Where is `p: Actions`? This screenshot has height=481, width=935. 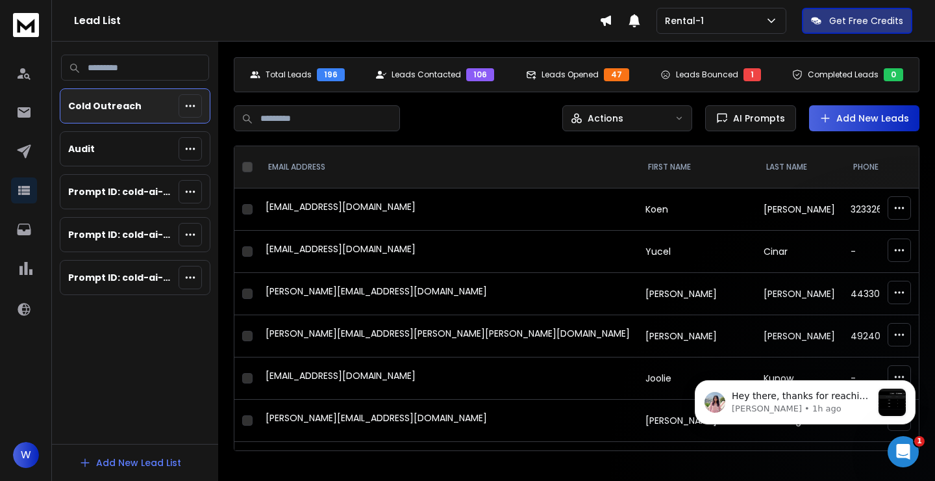
p: Actions is located at coordinates (605, 118).